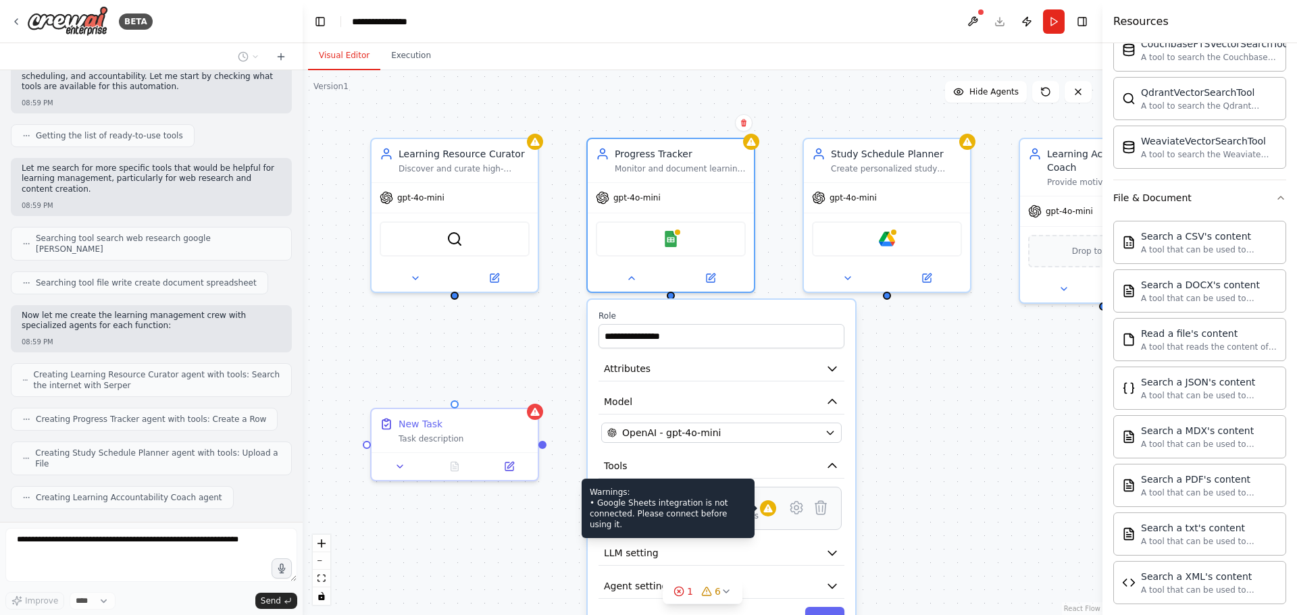  What do you see at coordinates (1128, 583) in the screenshot?
I see `img: XMLSearchTool` at bounding box center [1128, 583].